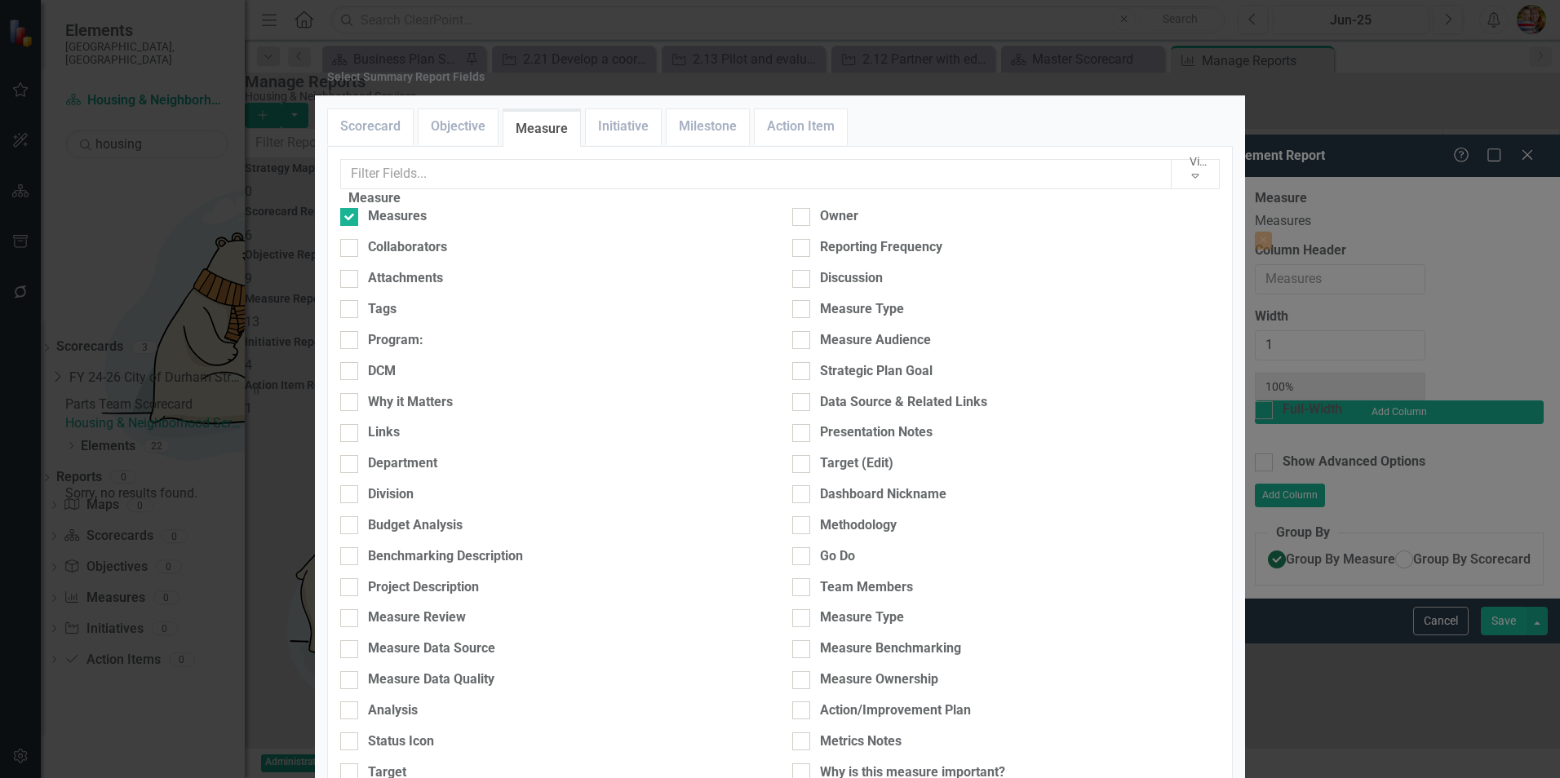  What do you see at coordinates (542, 129) in the screenshot?
I see `a: Measure` at bounding box center [542, 129].